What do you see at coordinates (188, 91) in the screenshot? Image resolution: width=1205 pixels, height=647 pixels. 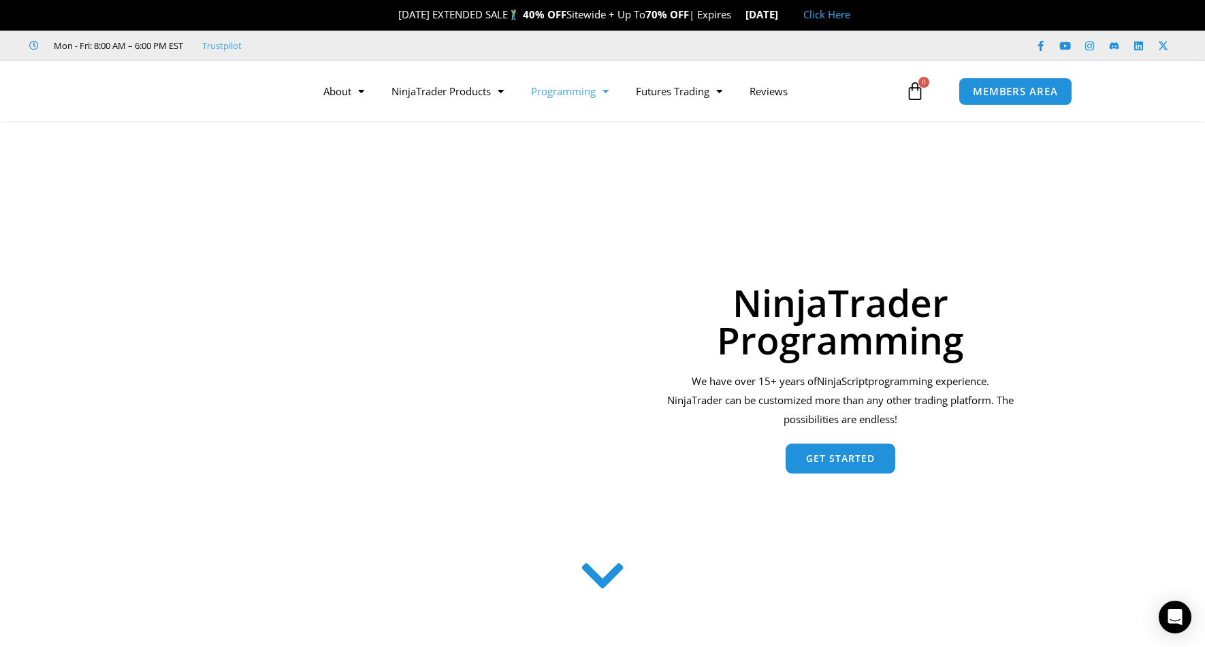 I see `img: LogoAI | Affordable Indicators – NinjaTrader` at bounding box center [188, 91].